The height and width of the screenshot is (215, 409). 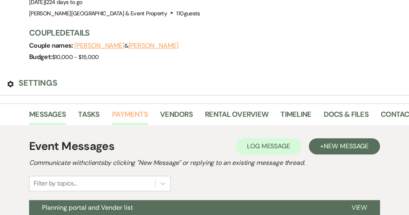 What do you see at coordinates (38, 83) in the screenshot?
I see `h3: Settings` at bounding box center [38, 83].